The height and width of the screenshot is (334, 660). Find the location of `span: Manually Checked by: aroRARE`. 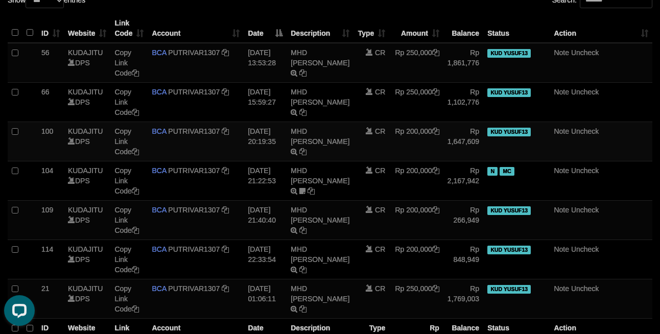

span: Manually Checked by: aroRARE is located at coordinates (506, 171).